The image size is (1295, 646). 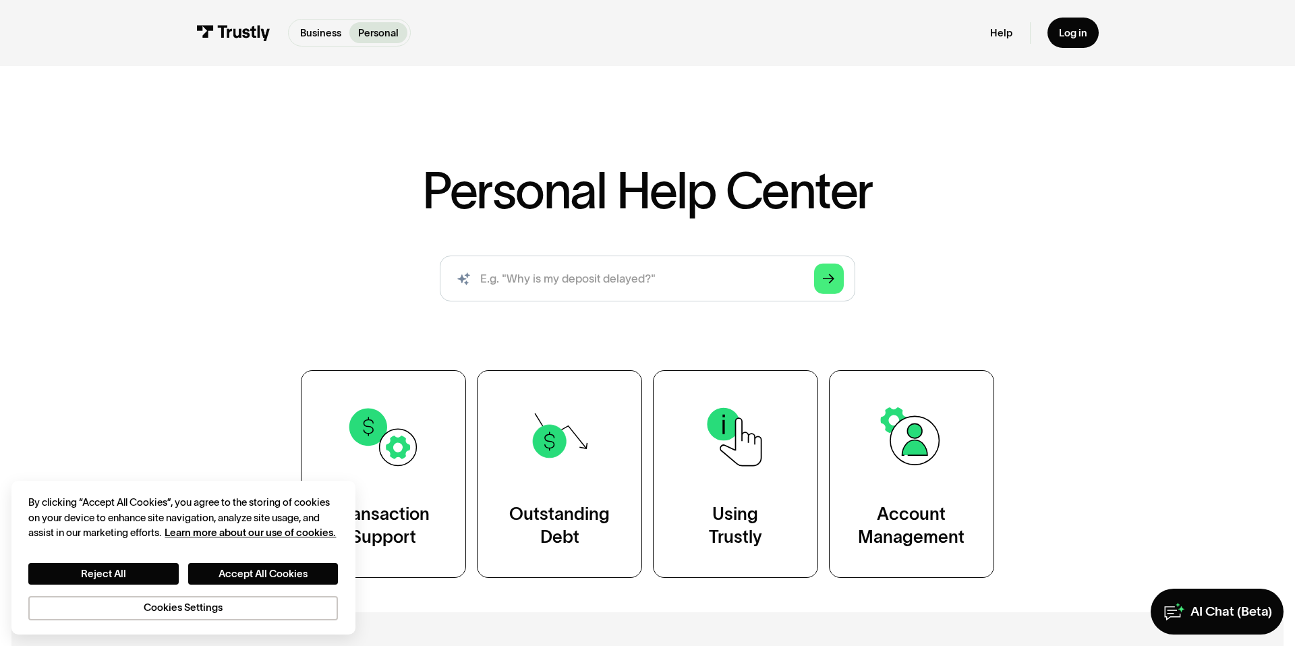 What do you see at coordinates (233, 32) in the screenshot?
I see `img: Trustly Logo` at bounding box center [233, 32].